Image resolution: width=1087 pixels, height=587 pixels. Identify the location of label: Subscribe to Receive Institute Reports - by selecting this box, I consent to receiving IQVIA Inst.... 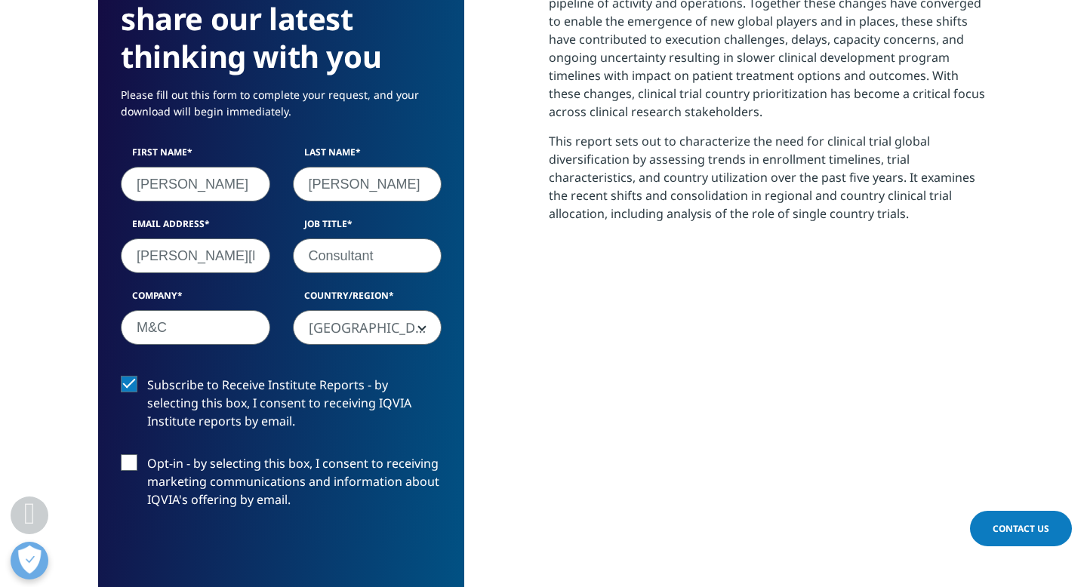
(281, 407).